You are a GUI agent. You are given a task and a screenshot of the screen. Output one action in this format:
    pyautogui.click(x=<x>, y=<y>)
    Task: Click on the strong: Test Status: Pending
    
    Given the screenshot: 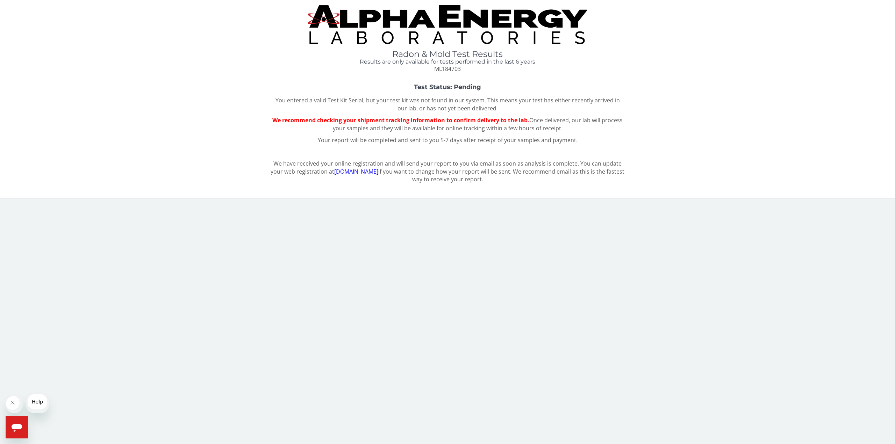 What is the action you would take?
    pyautogui.click(x=447, y=87)
    